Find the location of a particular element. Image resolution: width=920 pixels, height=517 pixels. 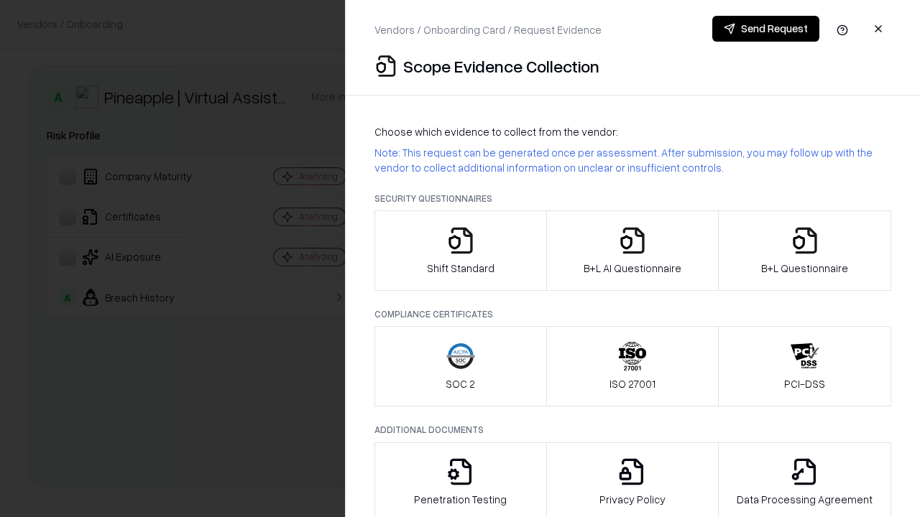

button: Shift Standard is located at coordinates (461, 251).